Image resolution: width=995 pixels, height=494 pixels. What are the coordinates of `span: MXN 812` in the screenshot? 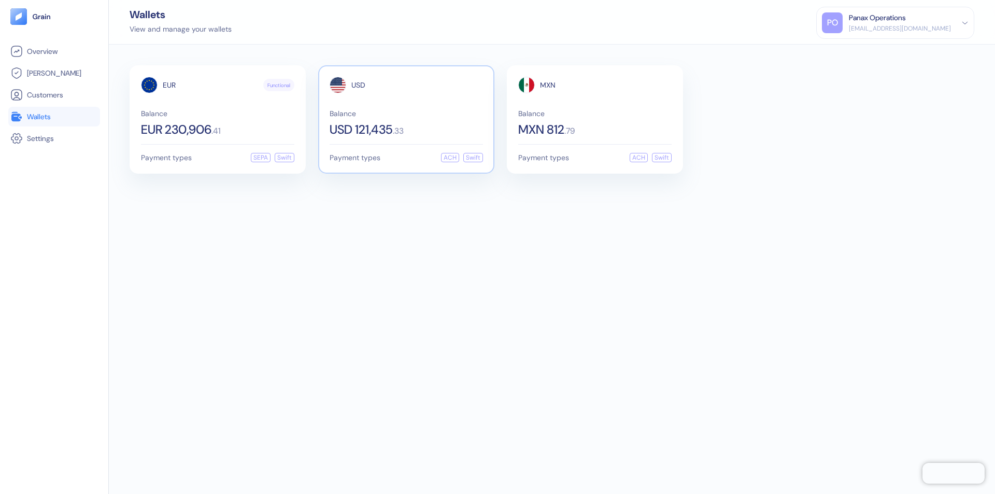 It's located at (541, 130).